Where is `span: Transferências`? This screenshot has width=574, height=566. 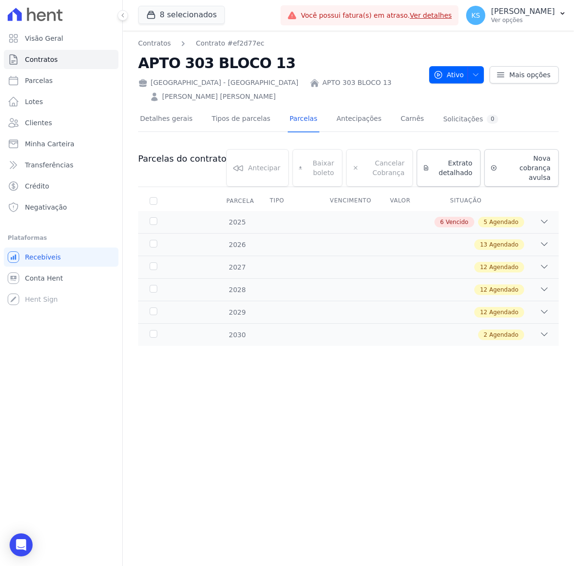
span: Transferências is located at coordinates (49, 165).